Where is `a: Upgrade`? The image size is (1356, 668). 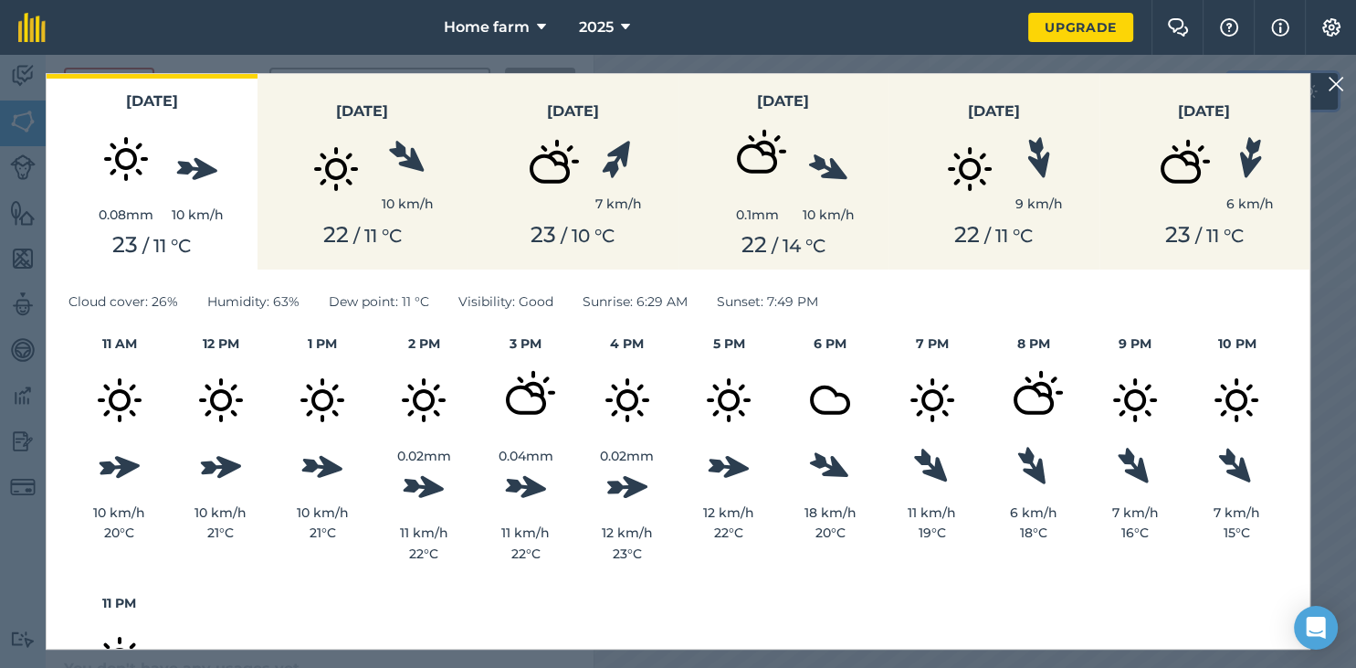 a: Upgrade is located at coordinates (1080, 27).